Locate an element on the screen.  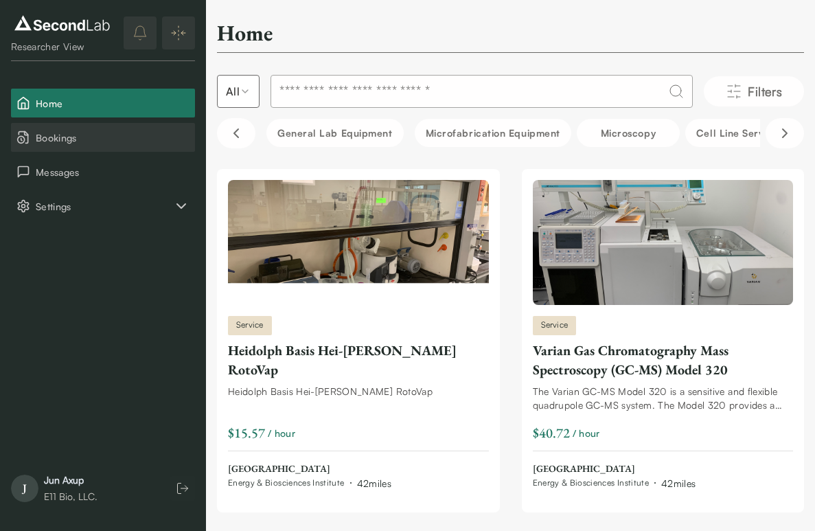
span: Home is located at coordinates (113, 103).